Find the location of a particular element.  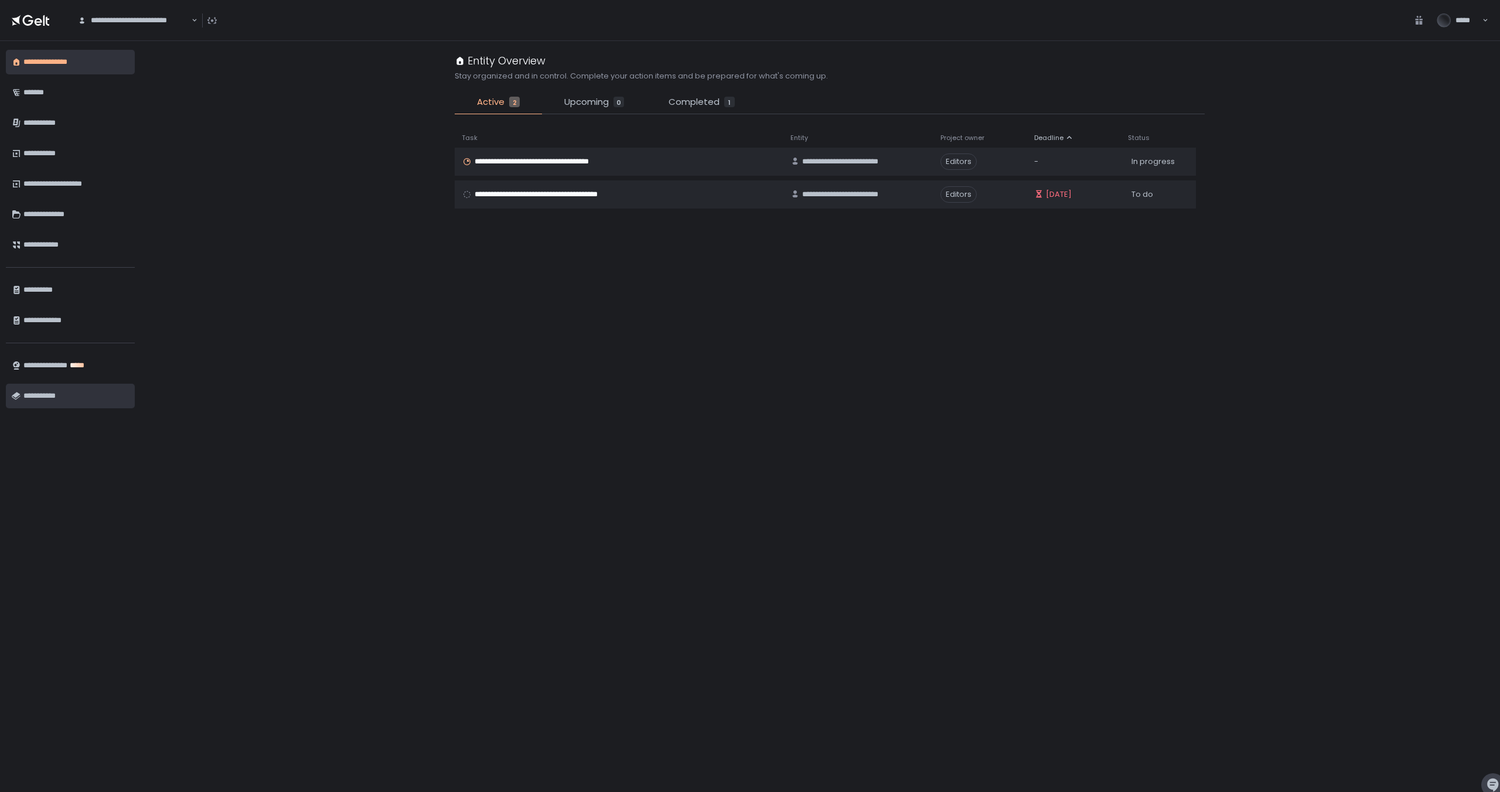

h2: Stay organized and in control. Complete your action items and be prepared for what's coming up. is located at coordinates (641, 76).